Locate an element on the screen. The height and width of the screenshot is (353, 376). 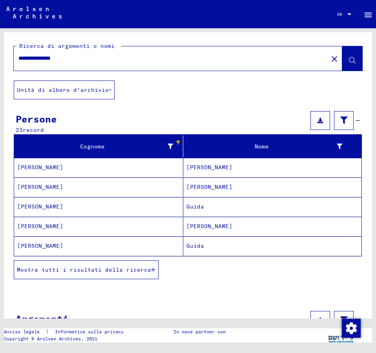
mat-icon: close is located at coordinates (334, 59).